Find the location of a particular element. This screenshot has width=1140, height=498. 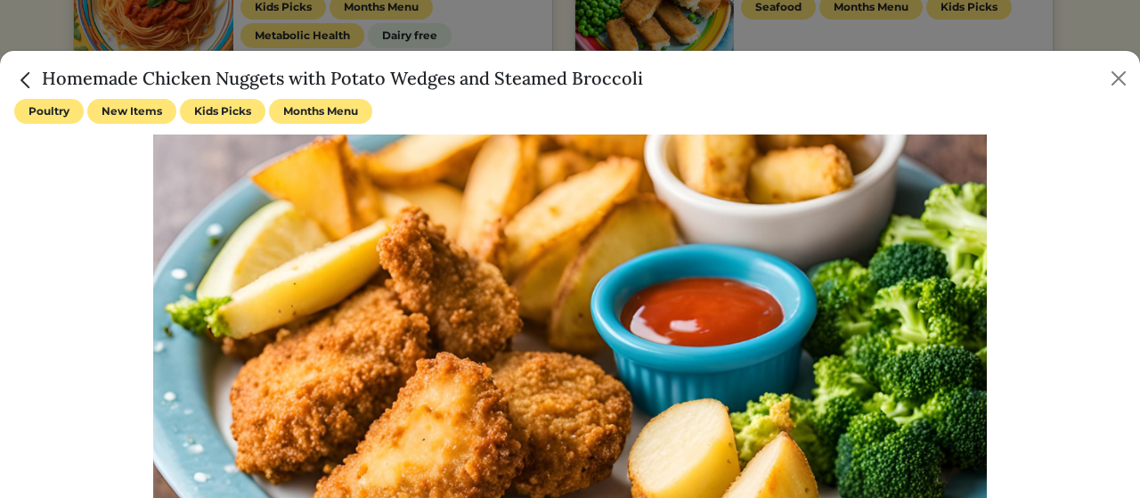

span: New Items is located at coordinates (132, 111).